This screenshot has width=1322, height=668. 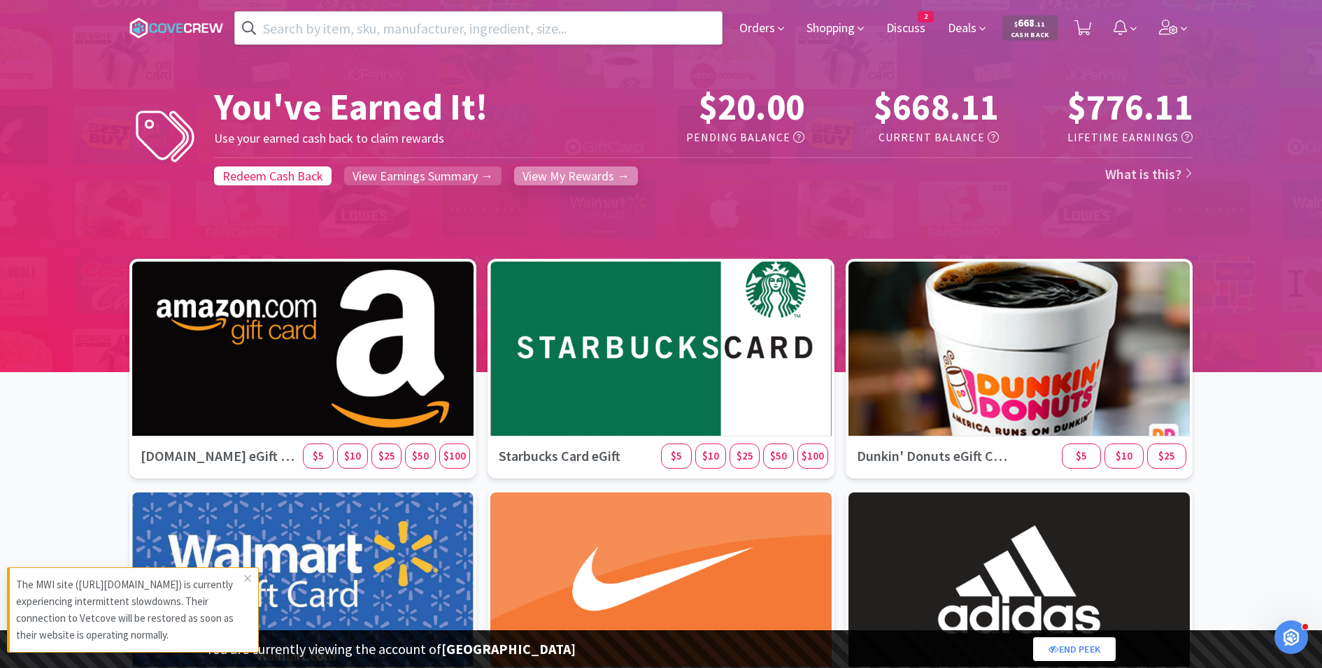 What do you see at coordinates (479, 28) in the screenshot?
I see `input: Search by item, sku, manufacturer, ingredient, size...` at bounding box center [479, 28].